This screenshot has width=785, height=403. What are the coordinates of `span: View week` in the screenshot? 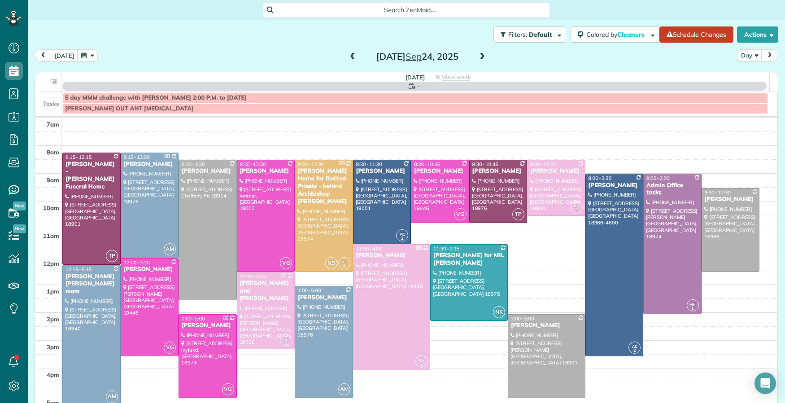 It's located at (456, 77).